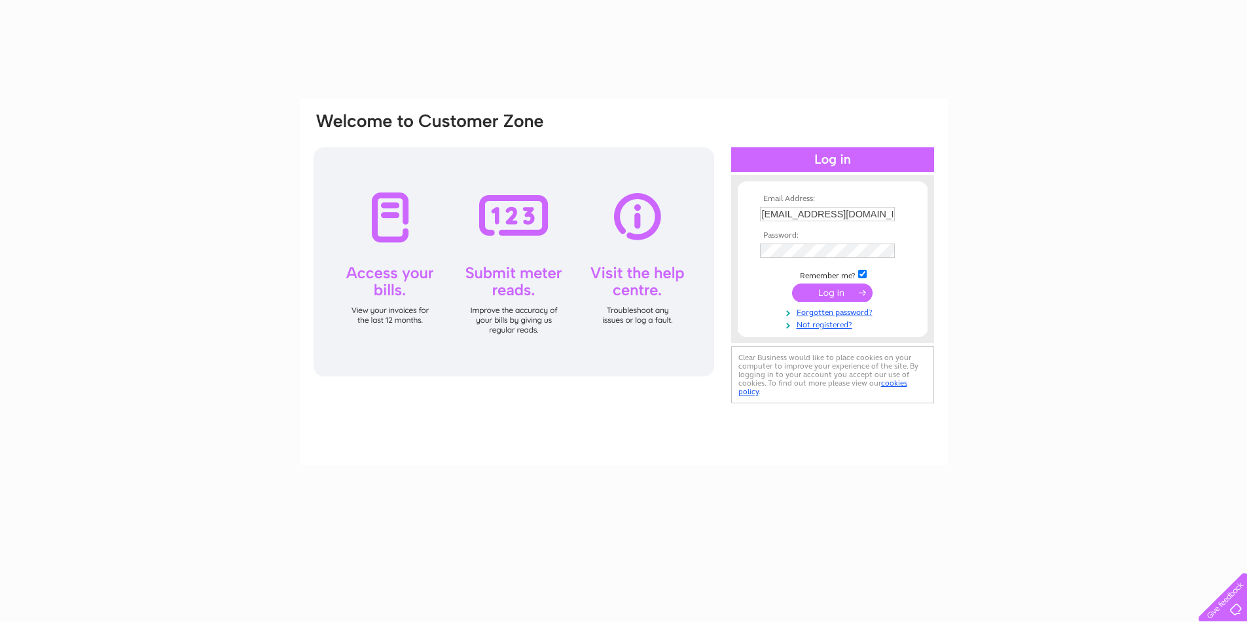 The height and width of the screenshot is (622, 1247). I want to click on th: Password:, so click(833, 236).